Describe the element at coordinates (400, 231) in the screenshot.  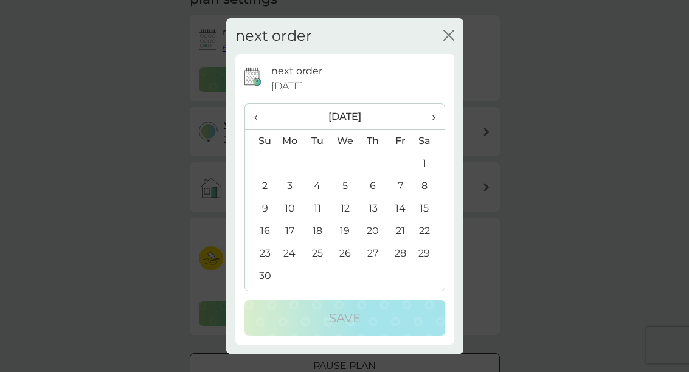
I see `td: 21` at that location.